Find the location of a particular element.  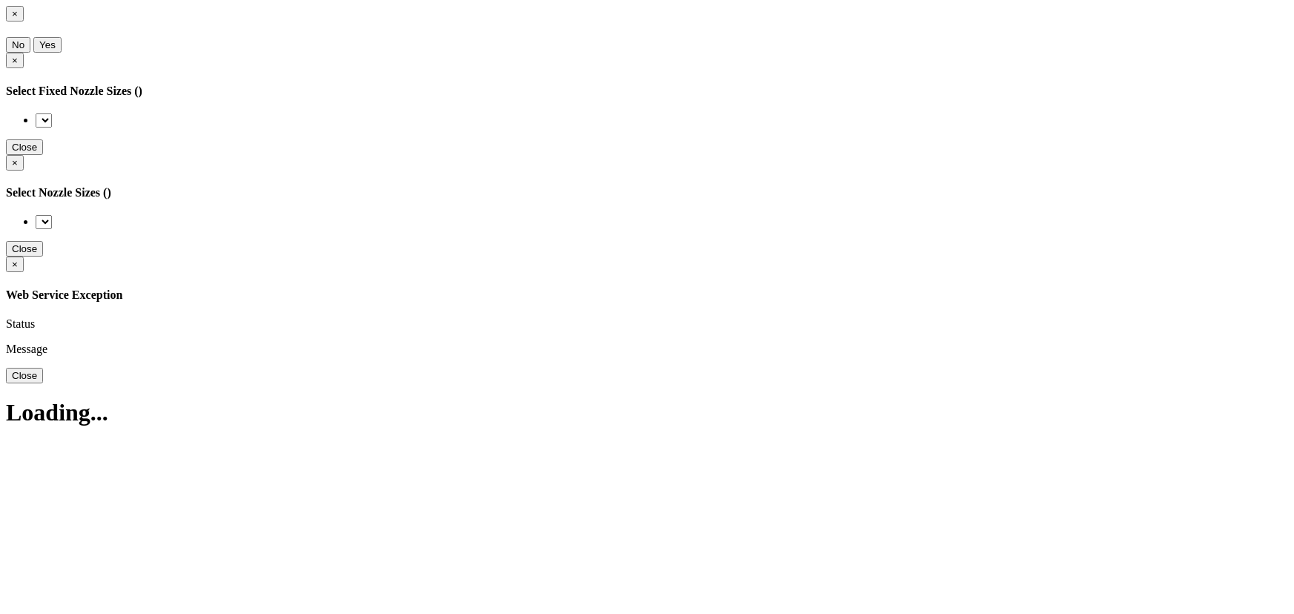

label: Message is located at coordinates (27, 348).